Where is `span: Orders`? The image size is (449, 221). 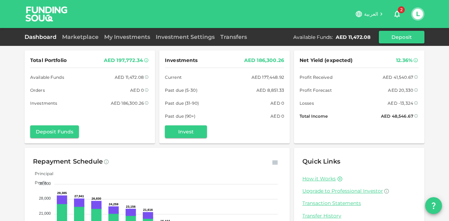
span: Orders is located at coordinates (37, 90).